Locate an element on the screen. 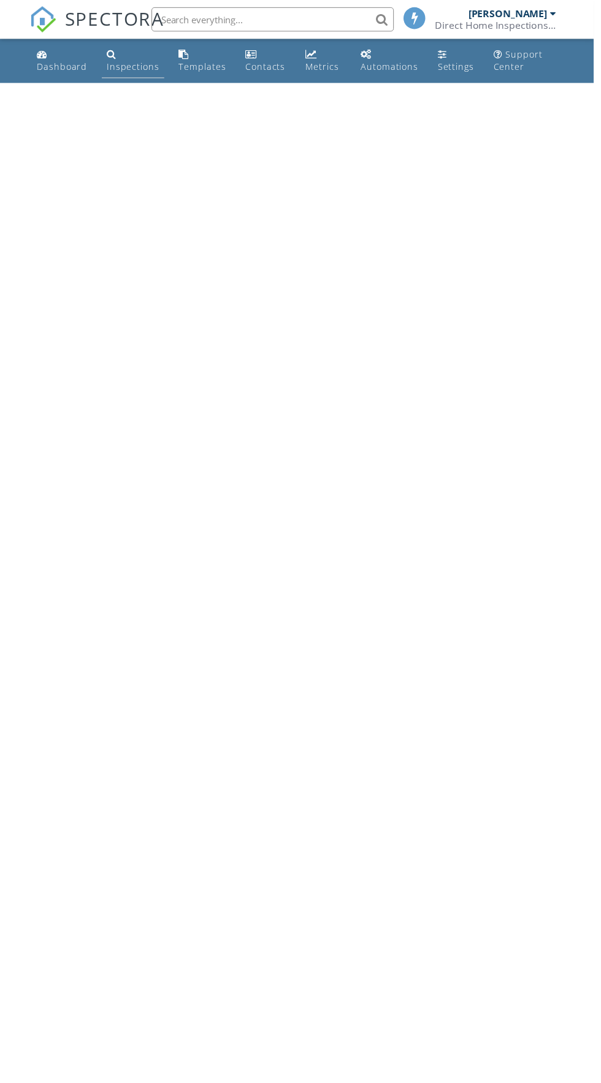 The image size is (601, 1083). div: Settings is located at coordinates (461, 67).